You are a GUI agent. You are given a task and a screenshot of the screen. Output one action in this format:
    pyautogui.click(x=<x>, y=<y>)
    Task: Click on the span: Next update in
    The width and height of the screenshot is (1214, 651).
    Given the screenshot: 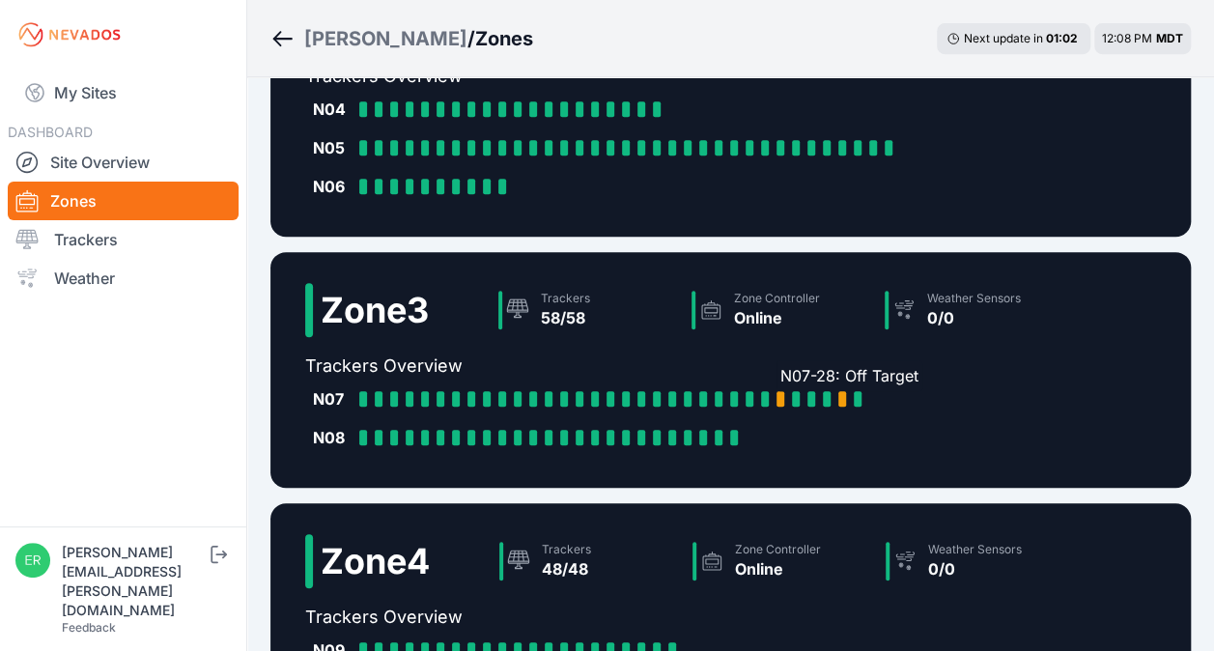 What is the action you would take?
    pyautogui.click(x=1004, y=38)
    